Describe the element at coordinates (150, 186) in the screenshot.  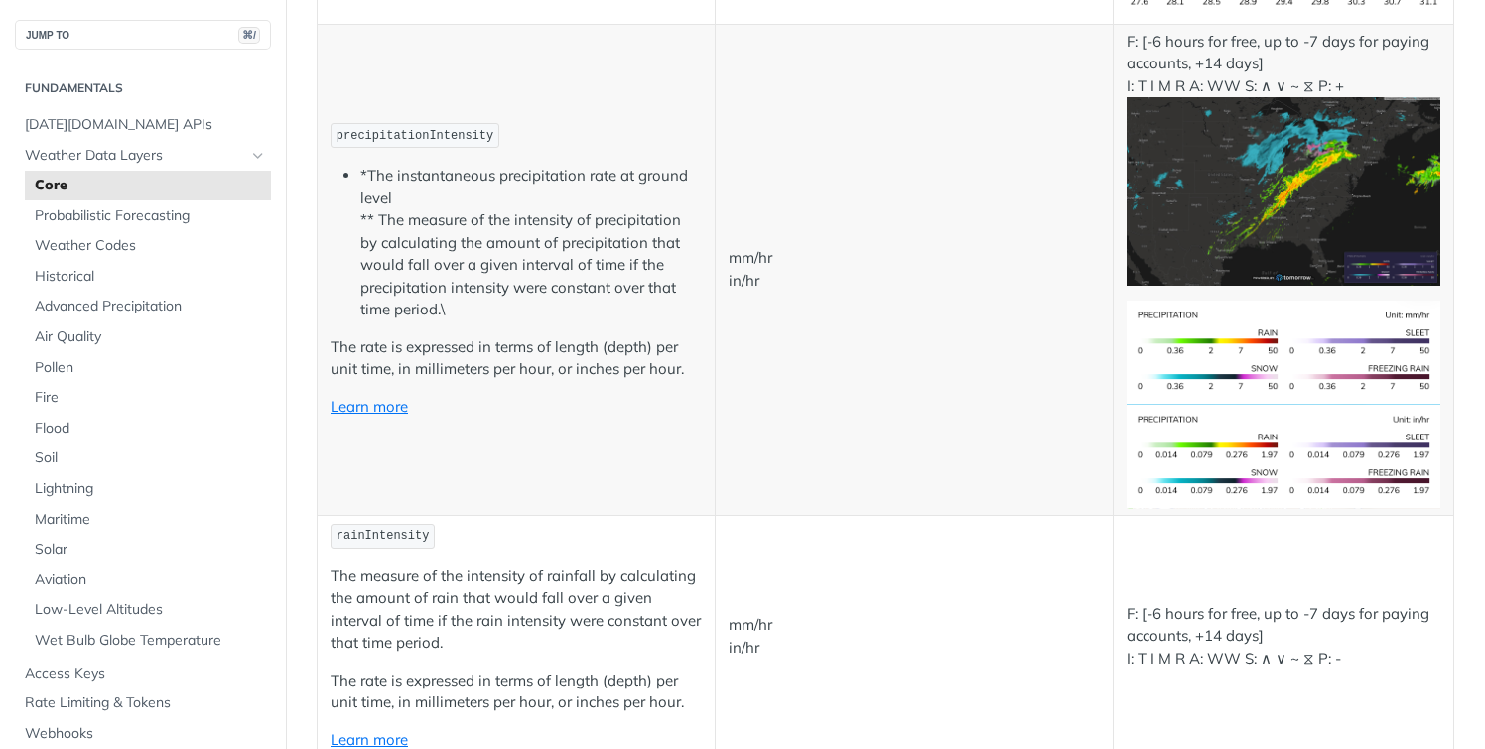
I see `span: Core` at that location.